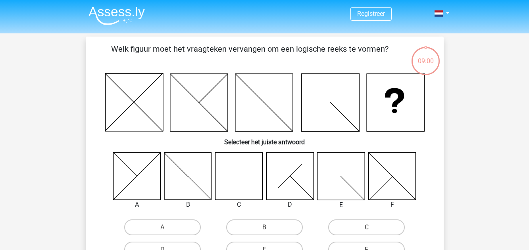 The width and height of the screenshot is (529, 250). Describe the element at coordinates (117, 15) in the screenshot. I see `img: Assessly` at that location.